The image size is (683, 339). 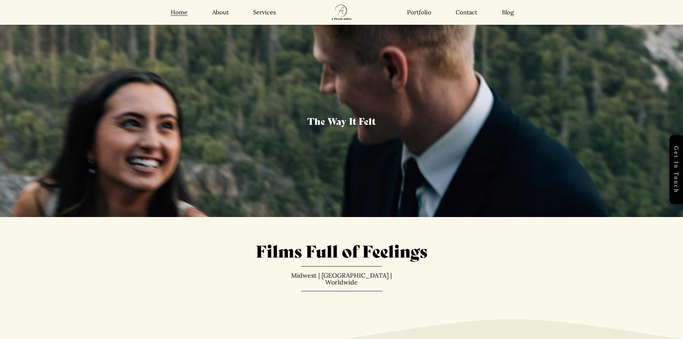 What do you see at coordinates (508, 12) in the screenshot?
I see `a: Blog` at bounding box center [508, 12].